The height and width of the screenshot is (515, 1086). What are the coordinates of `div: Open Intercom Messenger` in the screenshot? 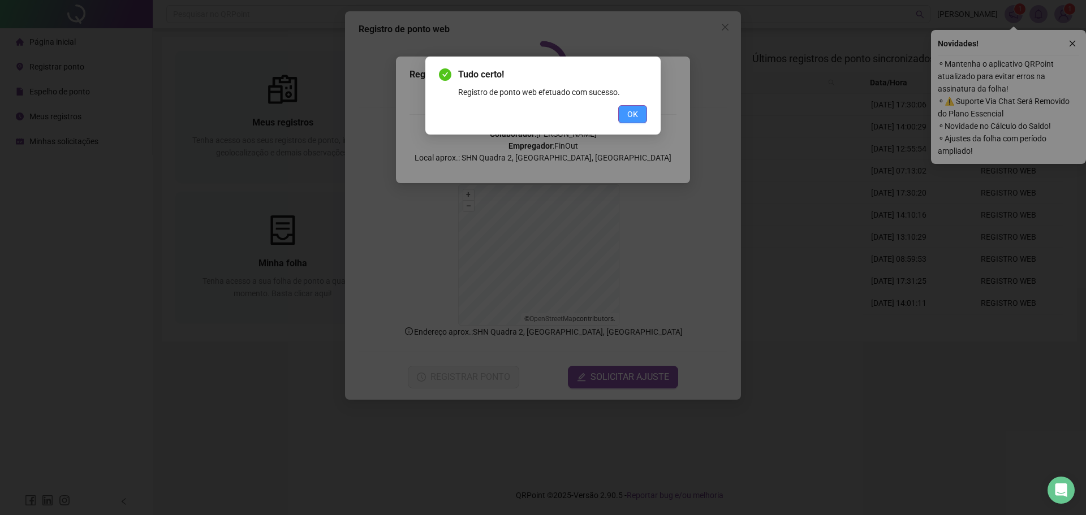 It's located at (1061, 490).